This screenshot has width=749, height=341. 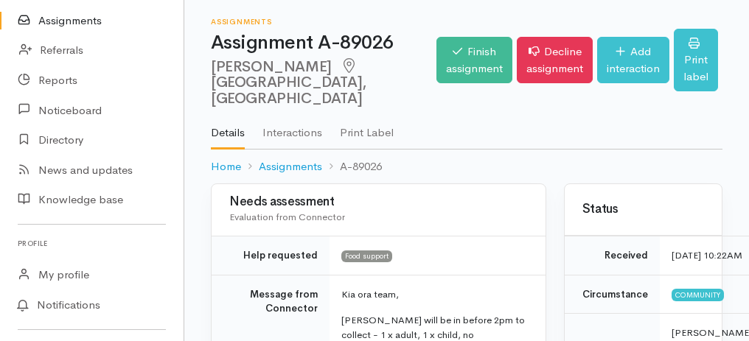 I want to click on td: Help requested, so click(x=271, y=256).